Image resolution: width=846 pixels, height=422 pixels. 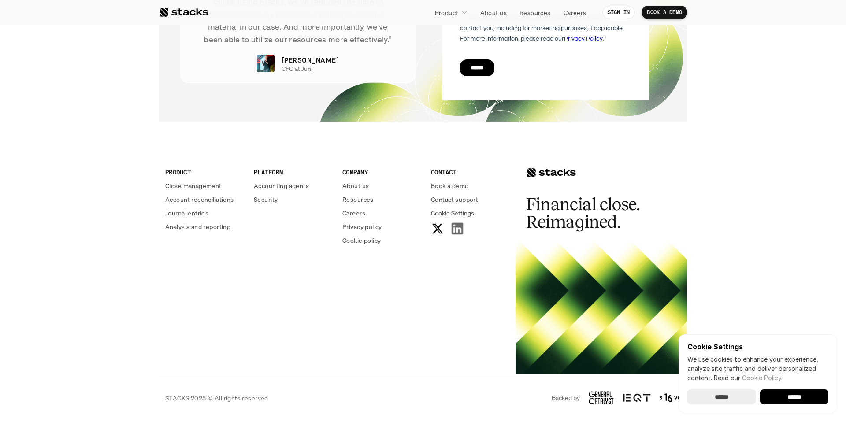 What do you see at coordinates (381, 172) in the screenshot?
I see `p: COMPANY` at bounding box center [381, 172].